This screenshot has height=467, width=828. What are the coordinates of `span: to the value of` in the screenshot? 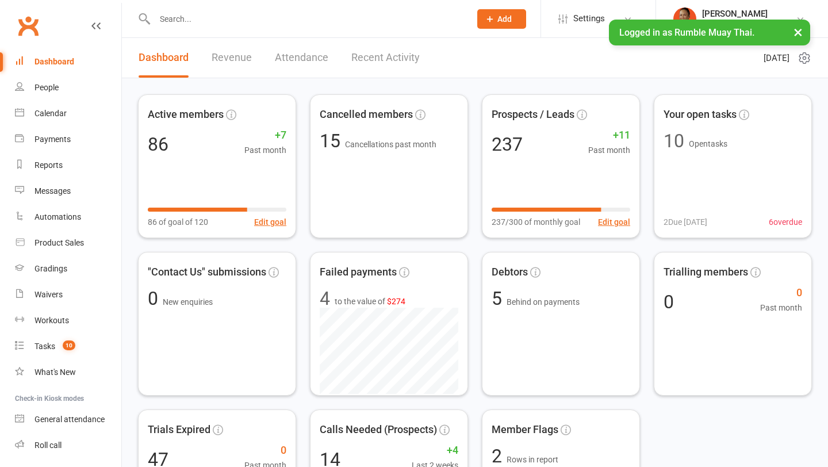 It's located at (370, 301).